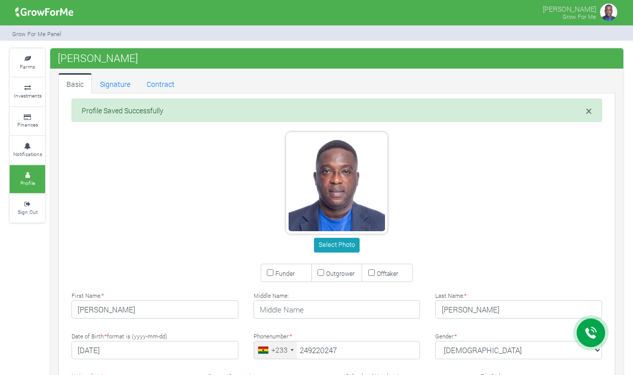 This screenshot has height=375, width=633. I want to click on div: Profile Saved Successfully, so click(337, 110).